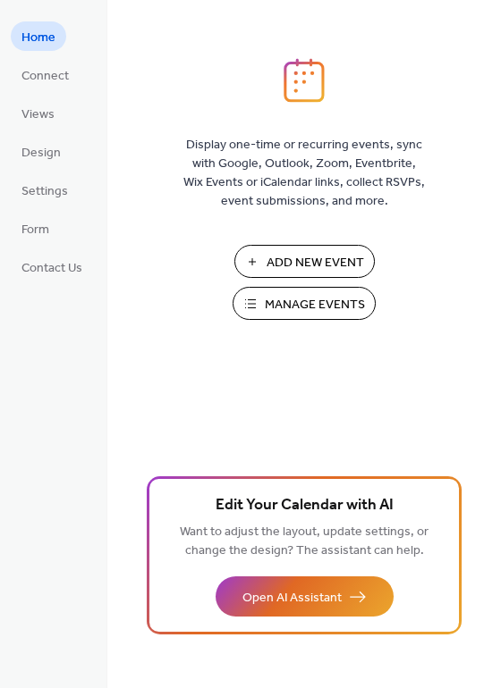 Image resolution: width=501 pixels, height=688 pixels. I want to click on span: Form, so click(35, 230).